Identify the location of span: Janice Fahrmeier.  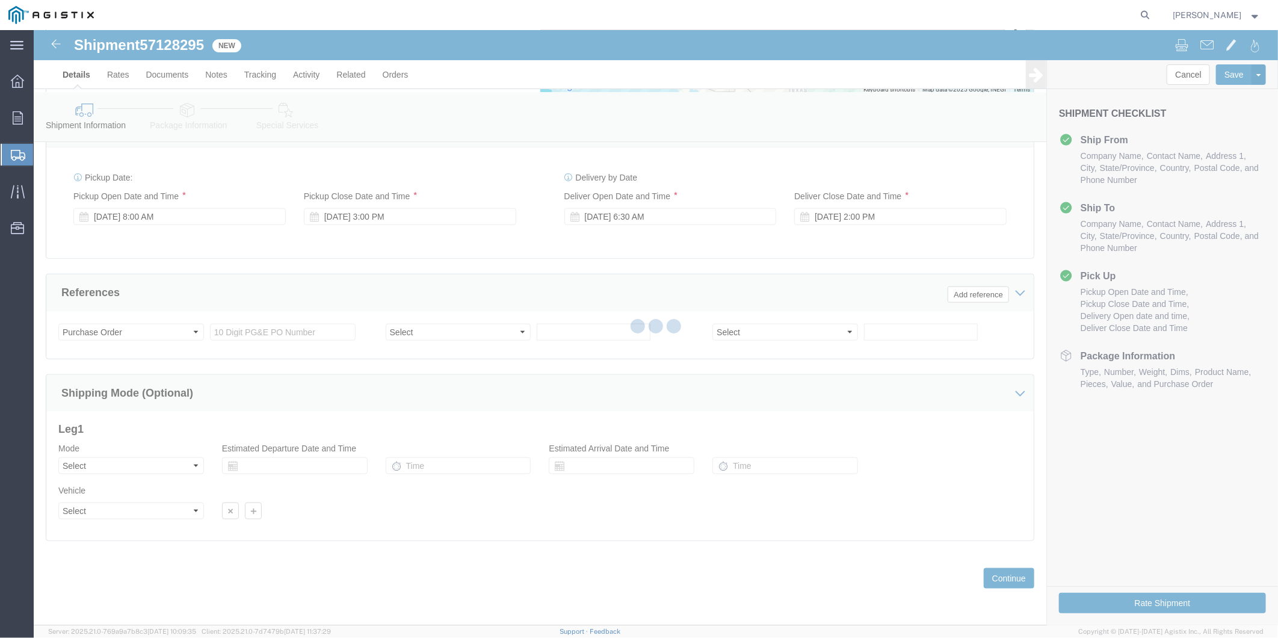
(1207, 15).